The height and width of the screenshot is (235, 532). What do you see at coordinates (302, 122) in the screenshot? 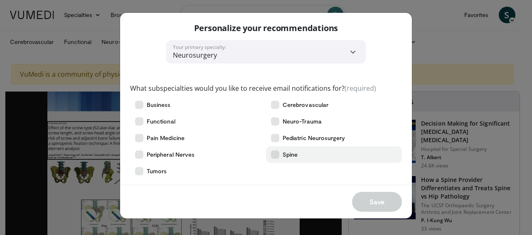
I see `span: Neuro-Trauma` at bounding box center [302, 122].